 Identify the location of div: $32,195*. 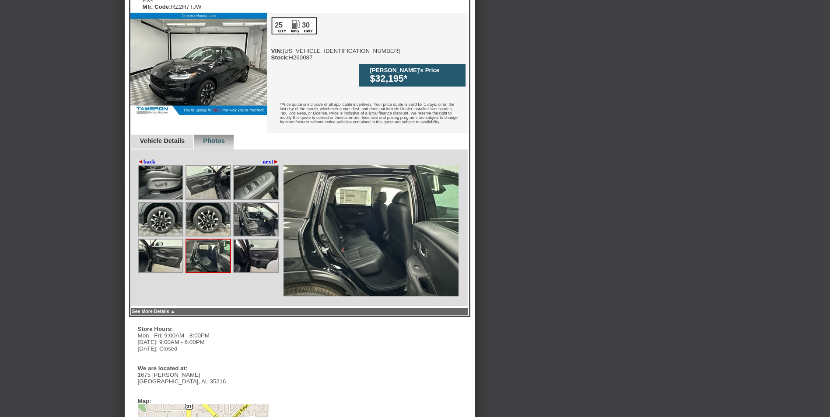
(416, 79).